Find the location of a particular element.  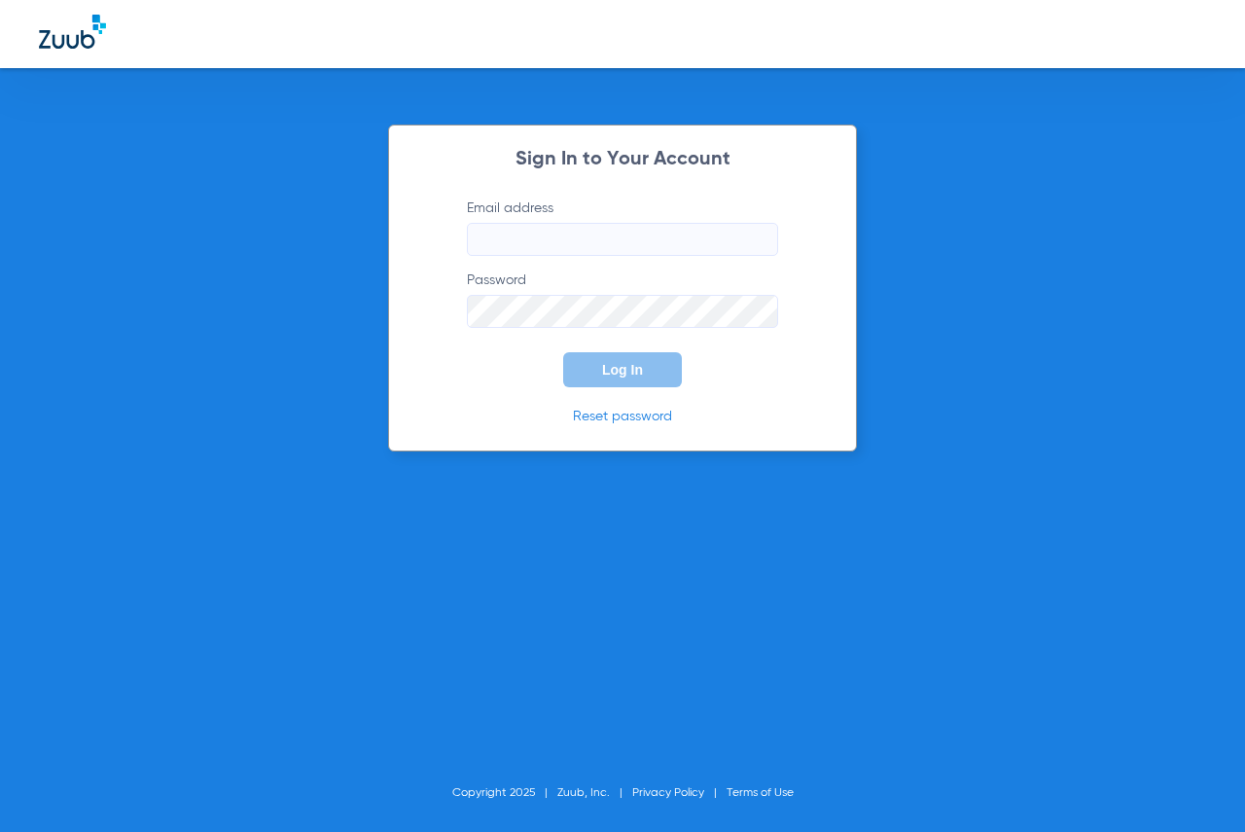

h2: Sign In to Your Account is located at coordinates (623, 160).